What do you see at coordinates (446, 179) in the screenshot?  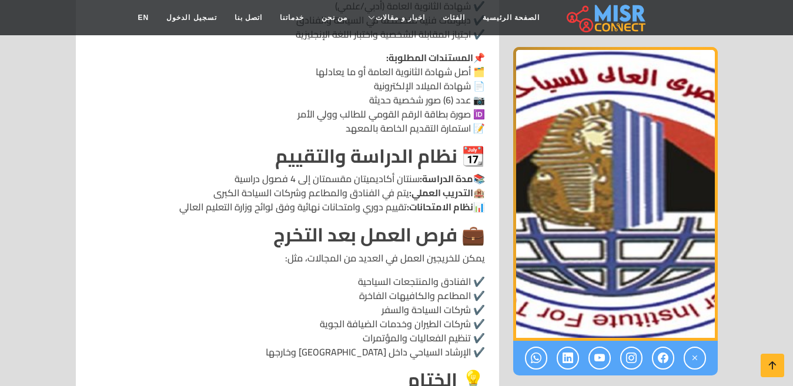 I see `strong: مدة الدراسة:` at bounding box center [446, 179].